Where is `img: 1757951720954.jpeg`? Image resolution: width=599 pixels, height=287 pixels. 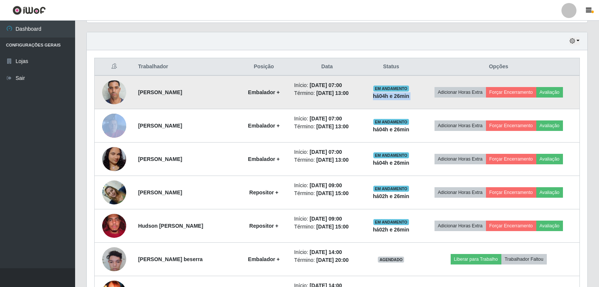 img: 1757951720954.jpeg is located at coordinates (114, 192).